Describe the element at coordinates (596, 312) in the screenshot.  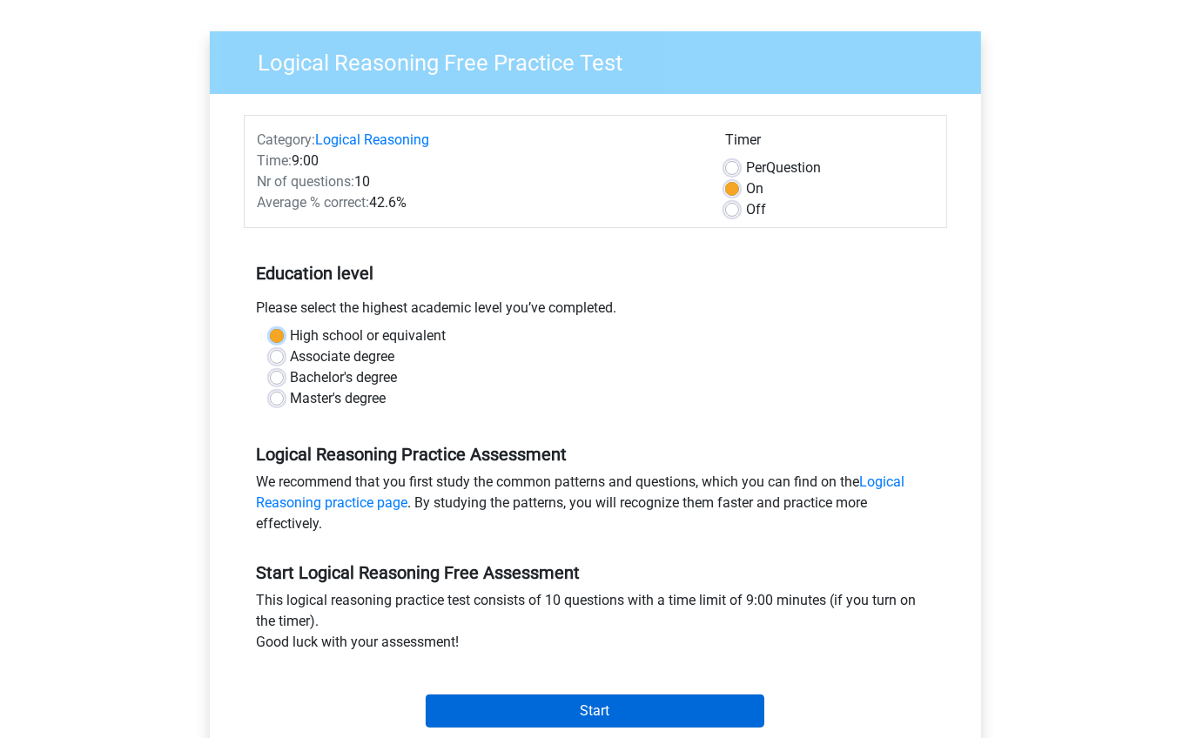
I see `div: Please select the highest academic level you’ve completed.` at that location.